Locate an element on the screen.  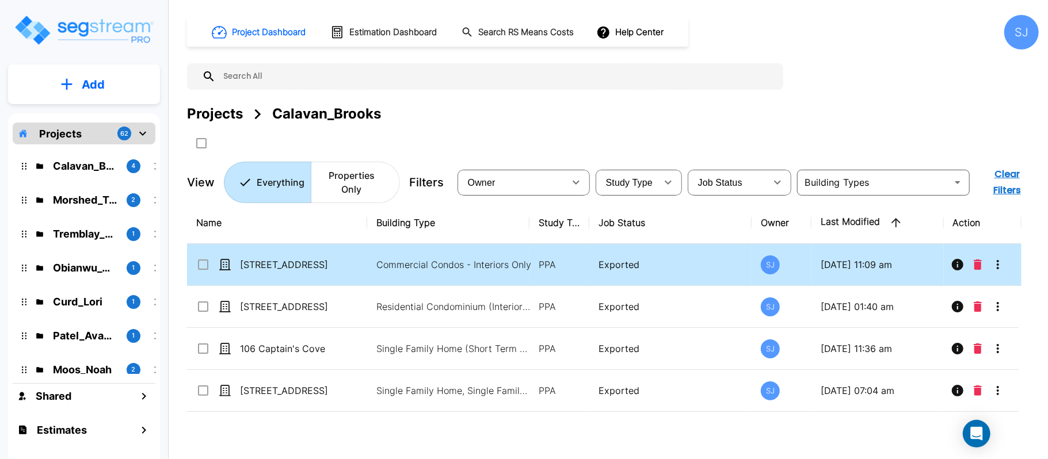
h1: Search RS Means Costs is located at coordinates (526, 32).